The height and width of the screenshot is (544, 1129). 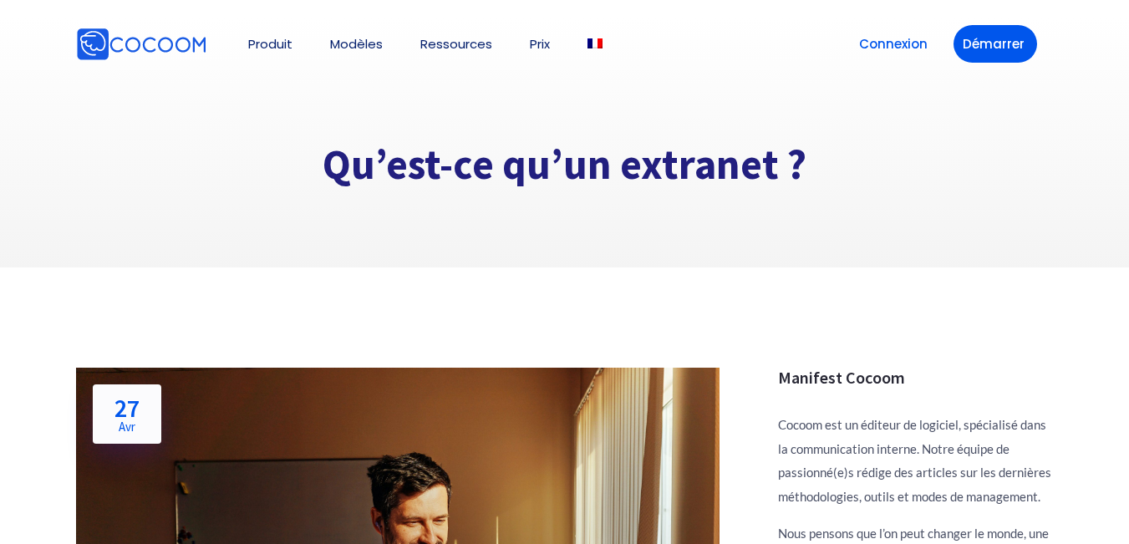 I want to click on a: Ressources, so click(x=456, y=43).